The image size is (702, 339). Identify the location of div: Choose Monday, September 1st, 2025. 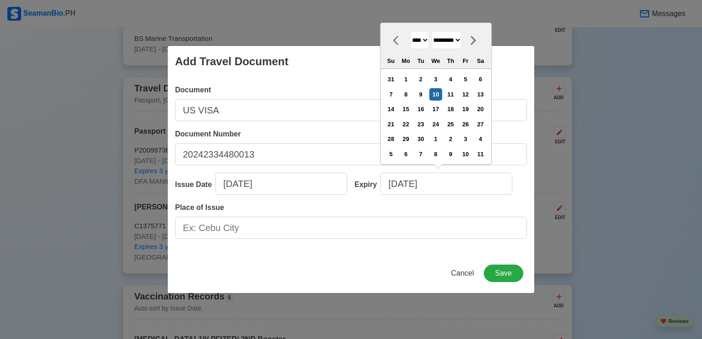
(406, 79).